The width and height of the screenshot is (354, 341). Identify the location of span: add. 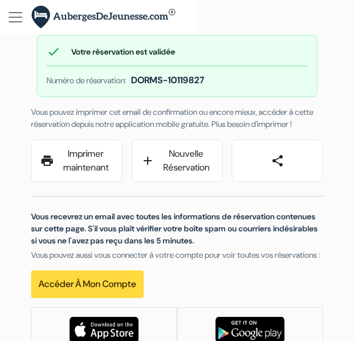
(148, 161).